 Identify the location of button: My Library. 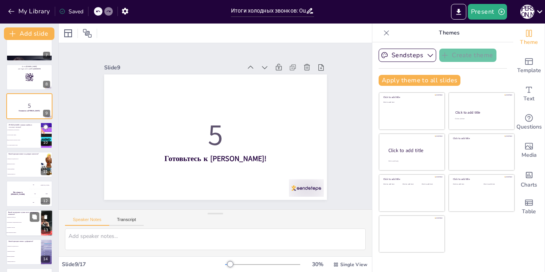
(29, 11).